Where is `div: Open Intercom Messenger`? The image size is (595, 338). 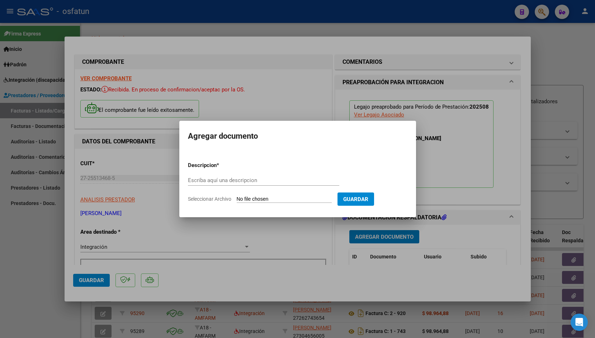
div: Open Intercom Messenger is located at coordinates (579, 322).